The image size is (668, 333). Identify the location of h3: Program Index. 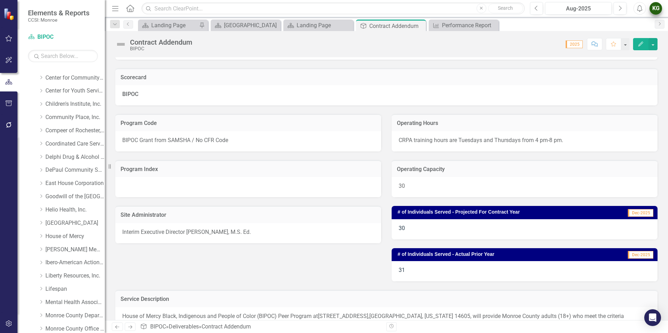
(248, 169).